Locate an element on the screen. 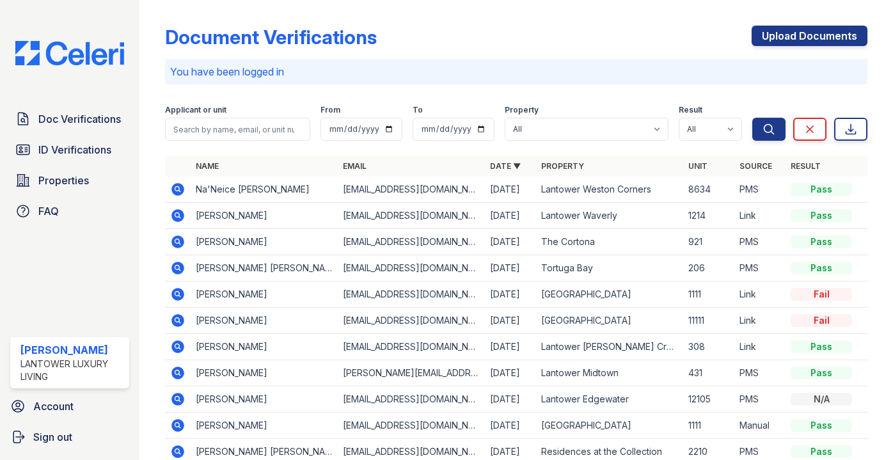 The image size is (893, 460). label: Applicant or unit is located at coordinates (196, 110).